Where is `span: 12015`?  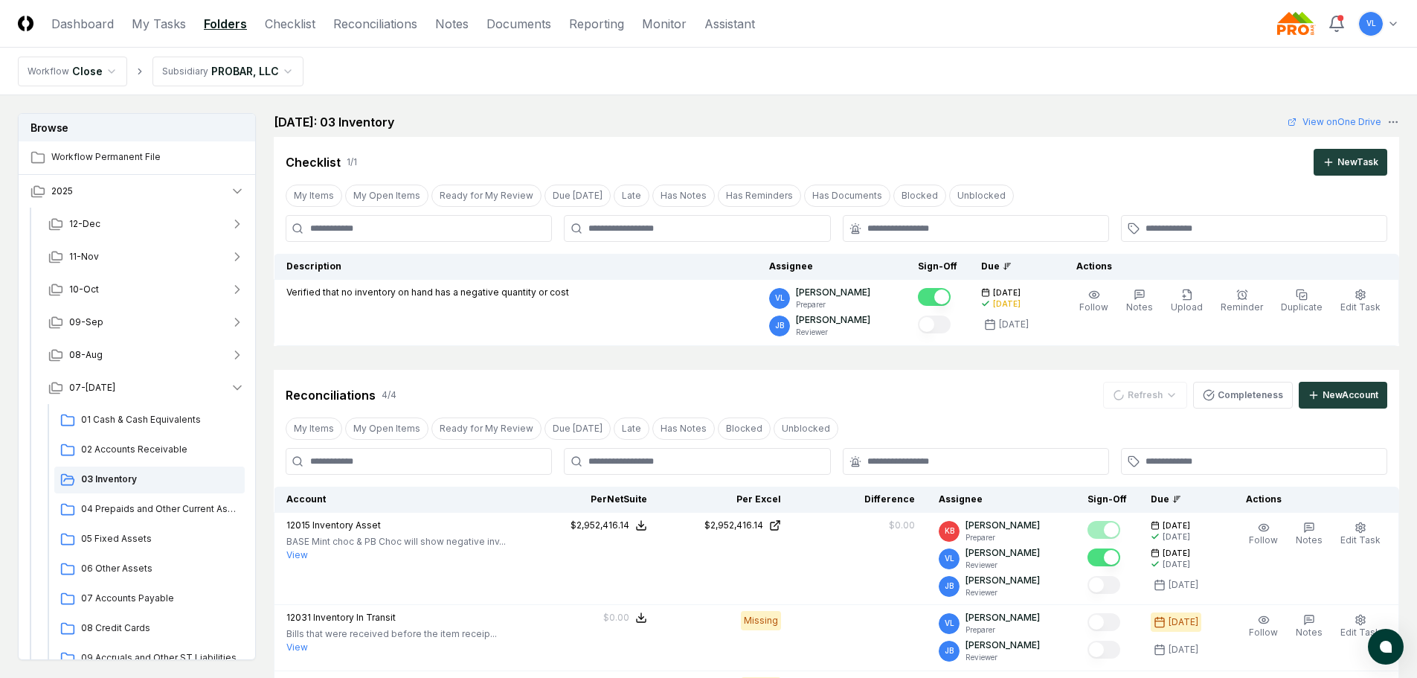 span: 12015 is located at coordinates (298, 525).